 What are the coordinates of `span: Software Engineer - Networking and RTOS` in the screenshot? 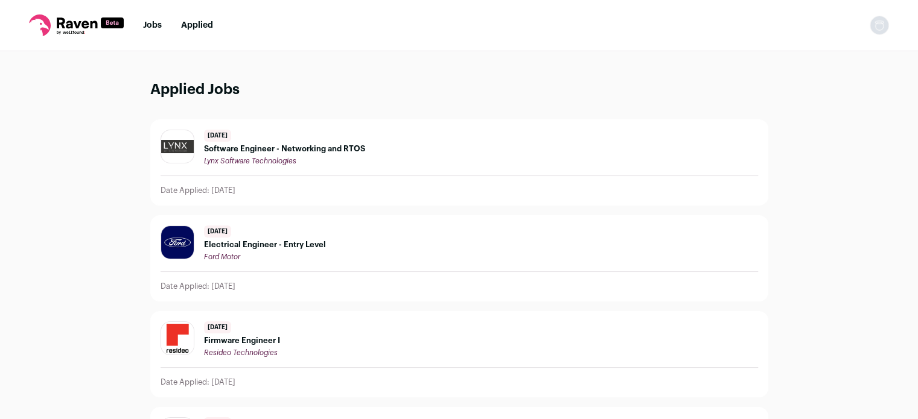 It's located at (284, 149).